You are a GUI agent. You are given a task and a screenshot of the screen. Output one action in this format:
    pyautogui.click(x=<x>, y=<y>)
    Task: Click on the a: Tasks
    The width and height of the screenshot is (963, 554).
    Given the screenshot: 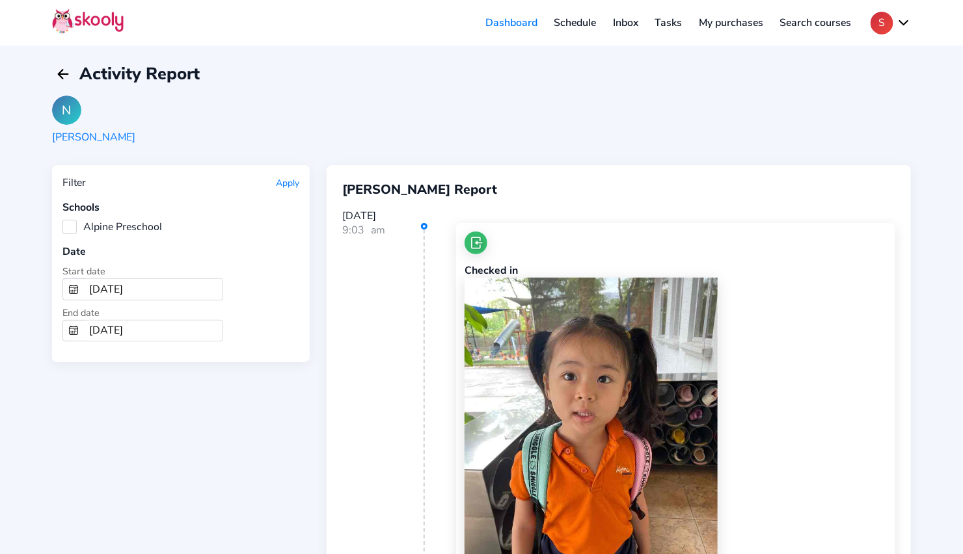 What is the action you would take?
    pyautogui.click(x=669, y=23)
    